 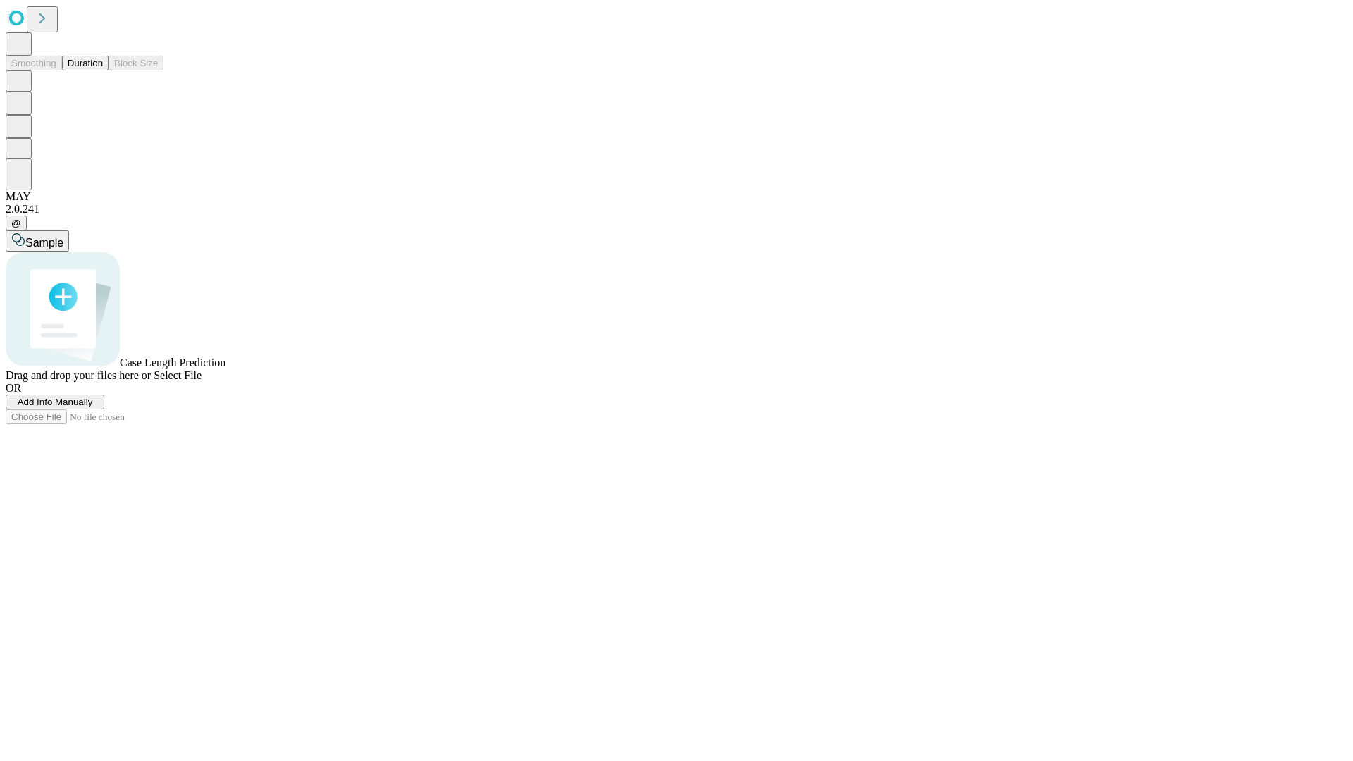 What do you see at coordinates (676, 197) in the screenshot?
I see `div: MAY` at bounding box center [676, 197].